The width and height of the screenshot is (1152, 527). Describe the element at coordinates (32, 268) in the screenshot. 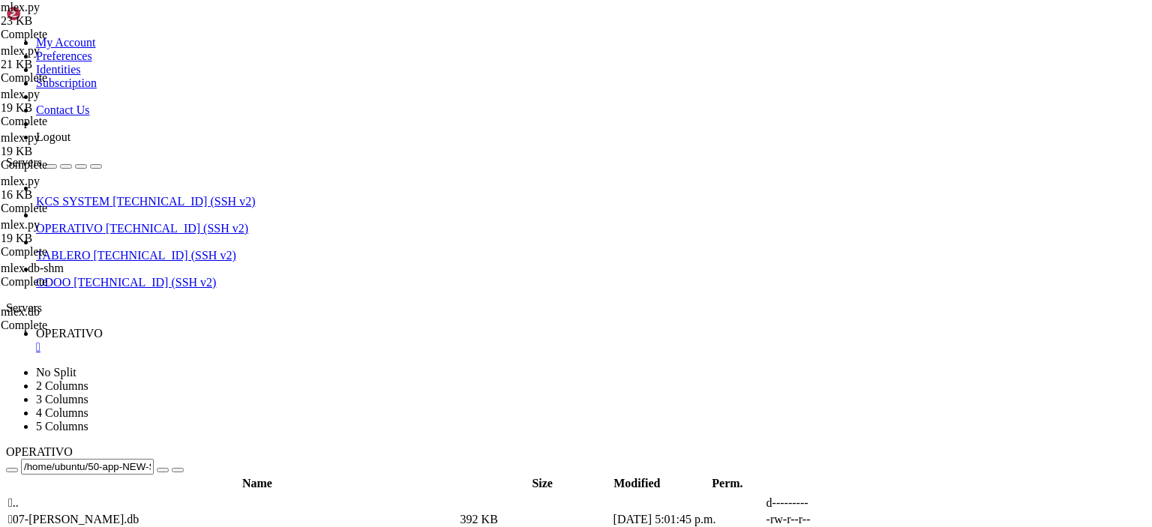

I see `span: mlex.db-shm` at that location.